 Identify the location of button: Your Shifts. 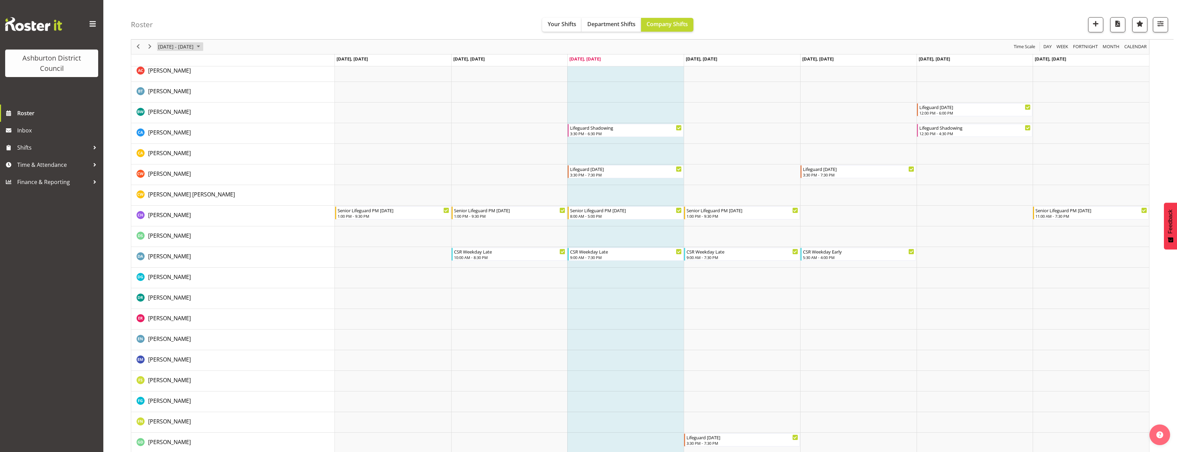
(562, 25).